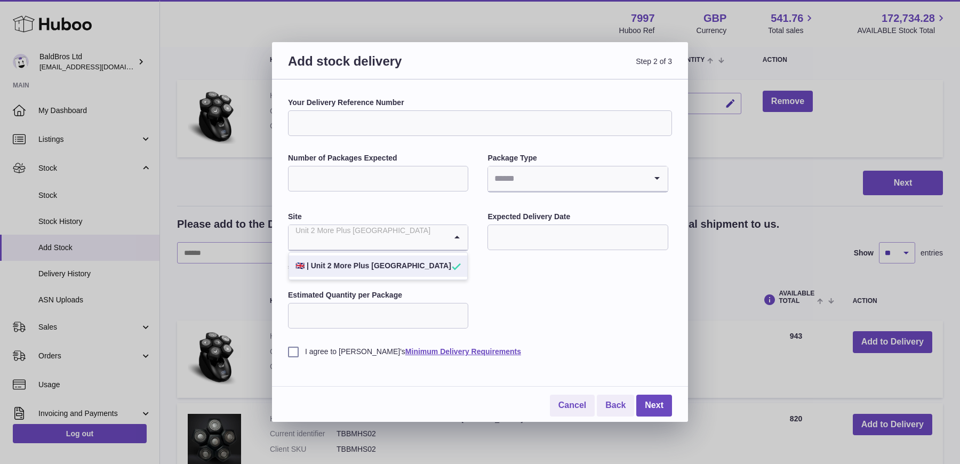  I want to click on h3: Add stock delivery, so click(384, 67).